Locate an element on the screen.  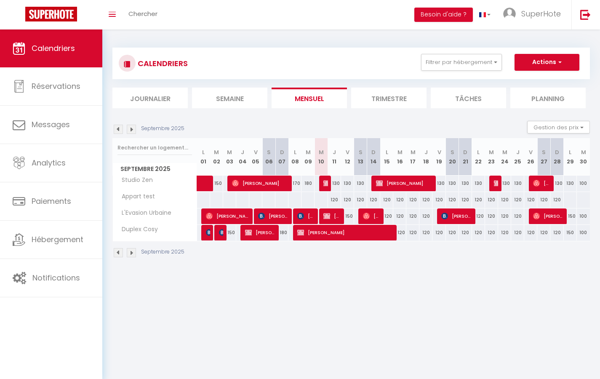
th: 13 is located at coordinates (360, 157).